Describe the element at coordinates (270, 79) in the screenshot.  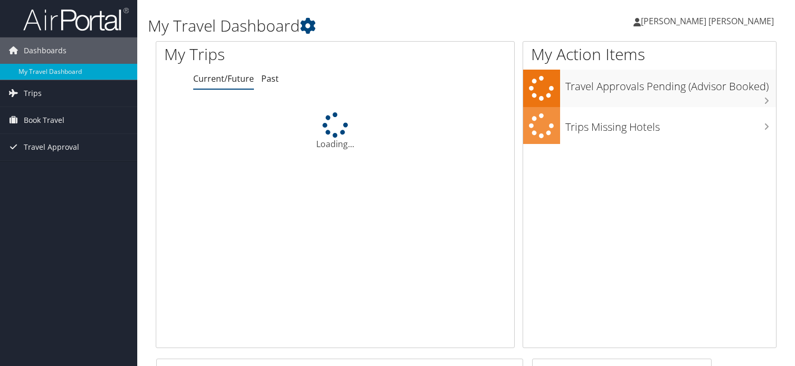
I see `a: Past` at that location.